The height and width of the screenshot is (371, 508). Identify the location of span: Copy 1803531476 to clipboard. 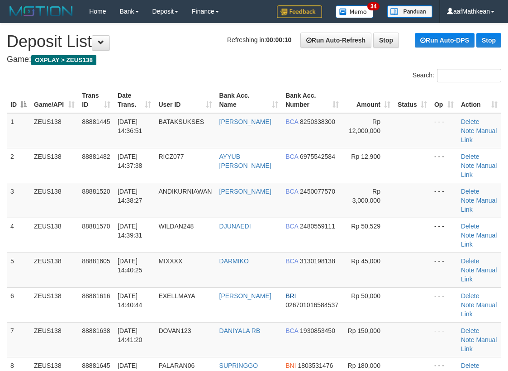
(316, 366).